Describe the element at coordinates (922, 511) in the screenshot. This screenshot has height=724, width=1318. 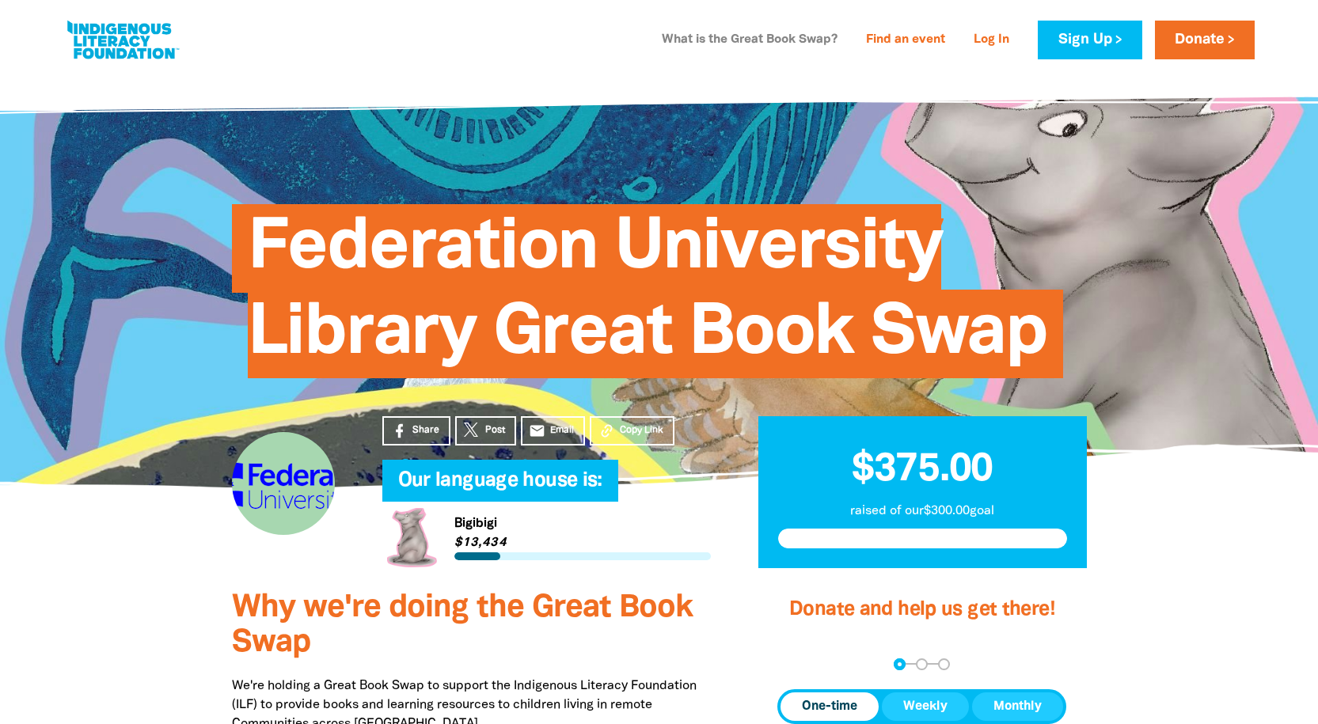
I see `p: raised of our $300.00 goal` at that location.